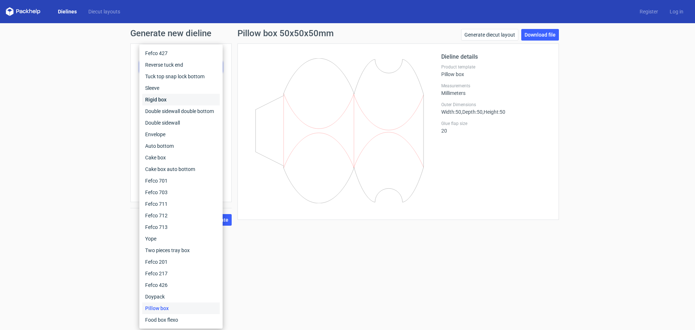 The height and width of the screenshot is (330, 695). Describe the element at coordinates (286, 33) in the screenshot. I see `h1: Pillow box 50x50x50mm` at that location.